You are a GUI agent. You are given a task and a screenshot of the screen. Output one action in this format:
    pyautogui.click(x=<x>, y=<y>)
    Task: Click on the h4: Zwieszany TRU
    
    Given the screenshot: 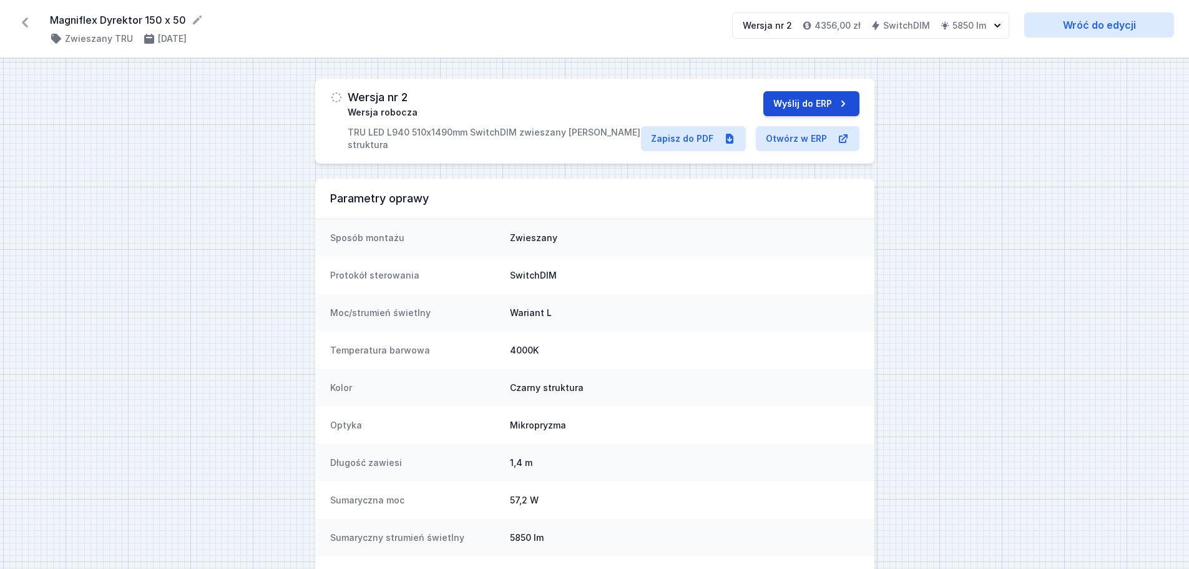 What is the action you would take?
    pyautogui.click(x=99, y=39)
    